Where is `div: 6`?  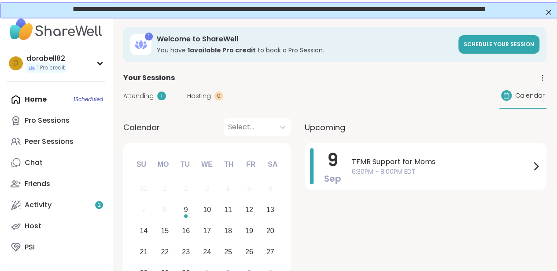
div: 6 is located at coordinates (270, 188).